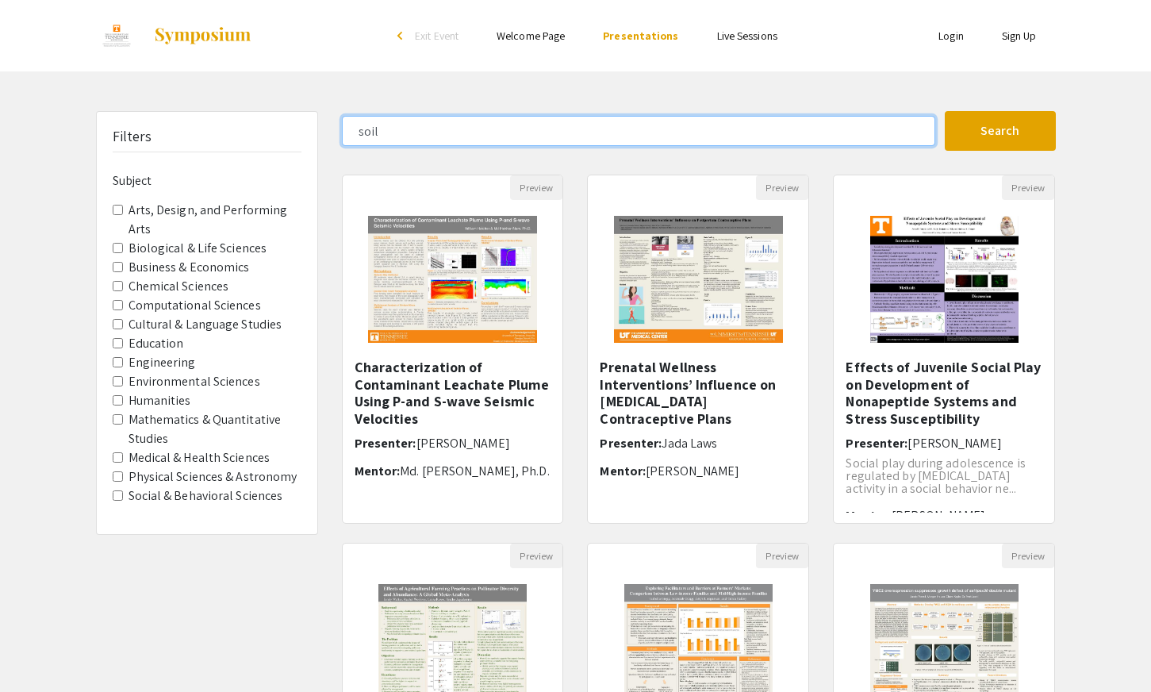  What do you see at coordinates (198, 248) in the screenshot?
I see `label: Biological & Life Sciences` at bounding box center [198, 248].